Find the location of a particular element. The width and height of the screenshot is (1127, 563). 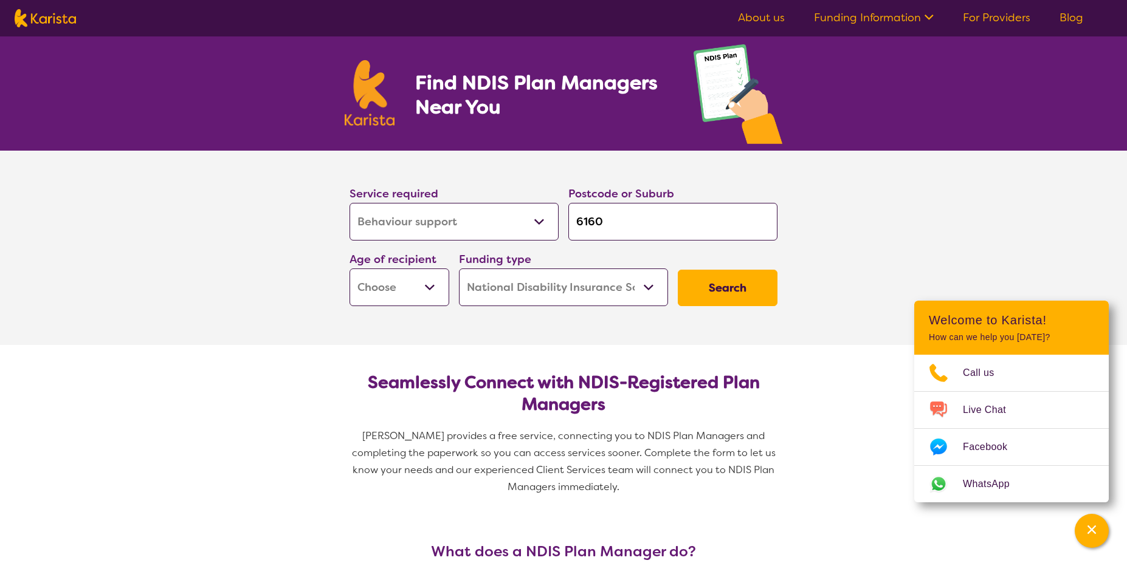

a: For Providers is located at coordinates (996, 18).